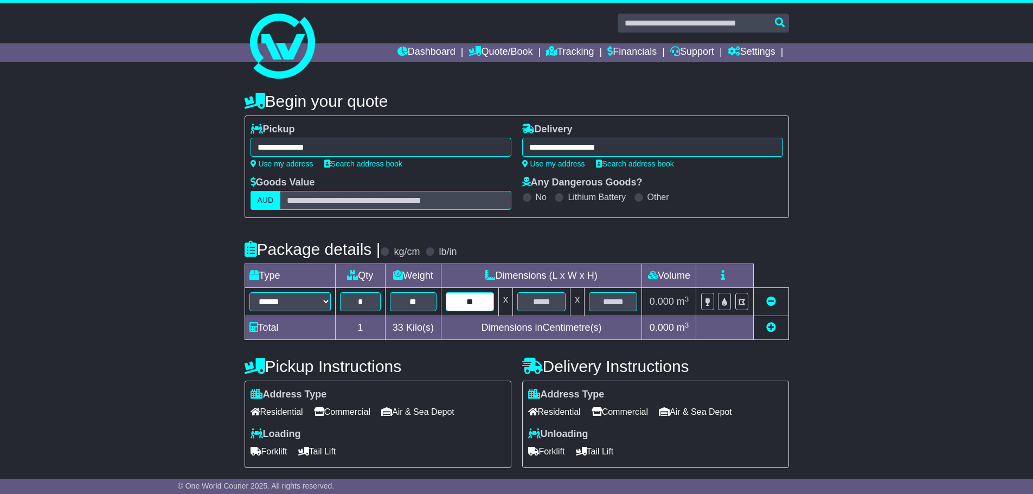 This screenshot has width=1033, height=494. I want to click on label: Loading, so click(276, 434).